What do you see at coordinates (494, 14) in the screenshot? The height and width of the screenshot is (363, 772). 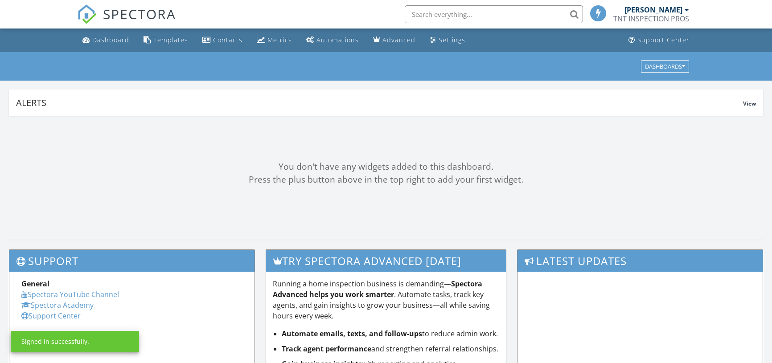 I see `input: Search everything...` at bounding box center [494, 14].